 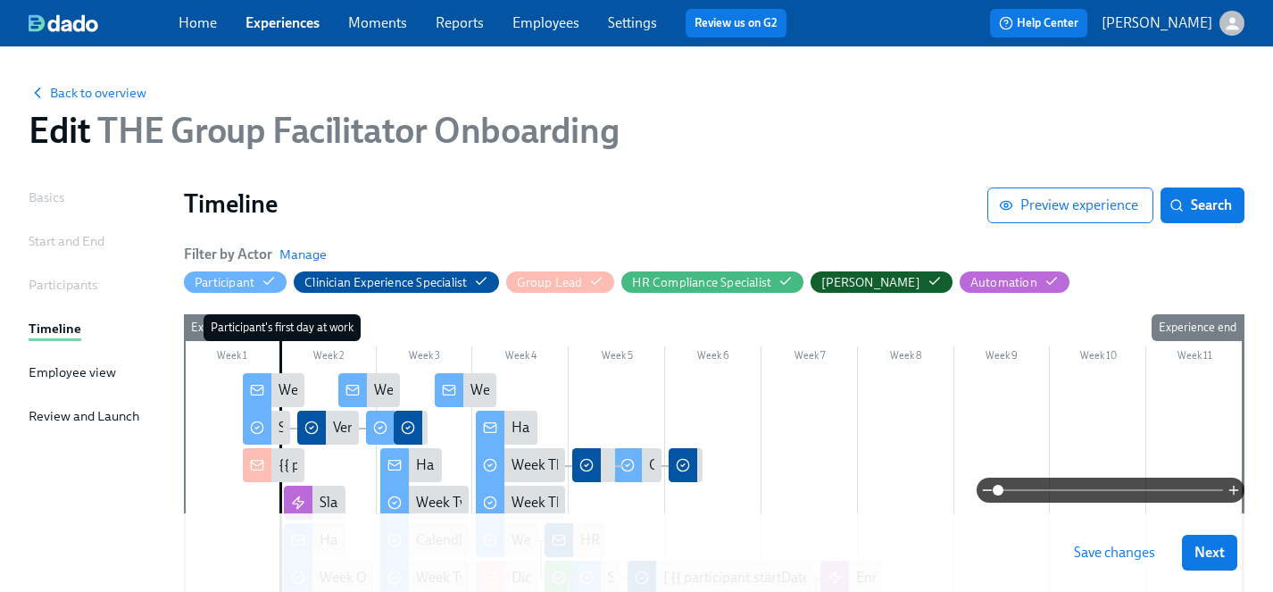 What do you see at coordinates (713, 282) in the screenshot?
I see `button: HR Compliance Specialist` at bounding box center [713, 282].